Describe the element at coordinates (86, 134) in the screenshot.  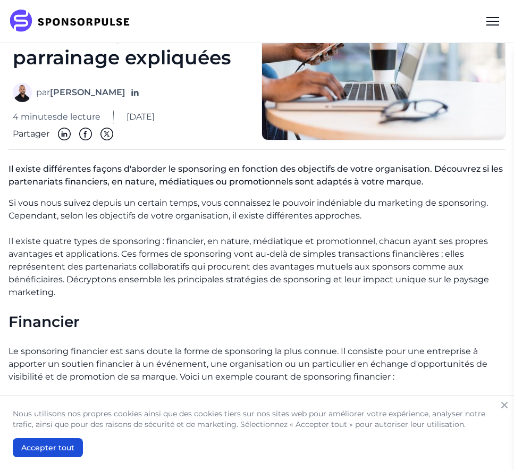
I see `img: Facebook` at that location.